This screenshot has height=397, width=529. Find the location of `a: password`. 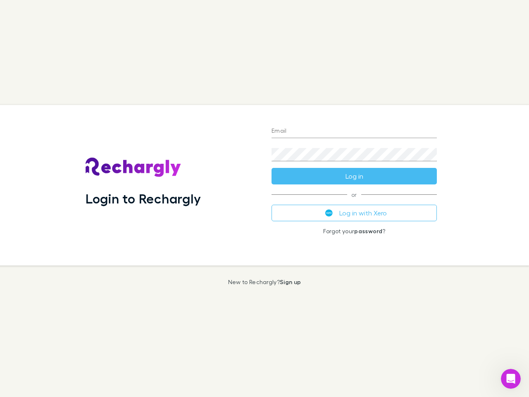

a: password is located at coordinates (368, 231).